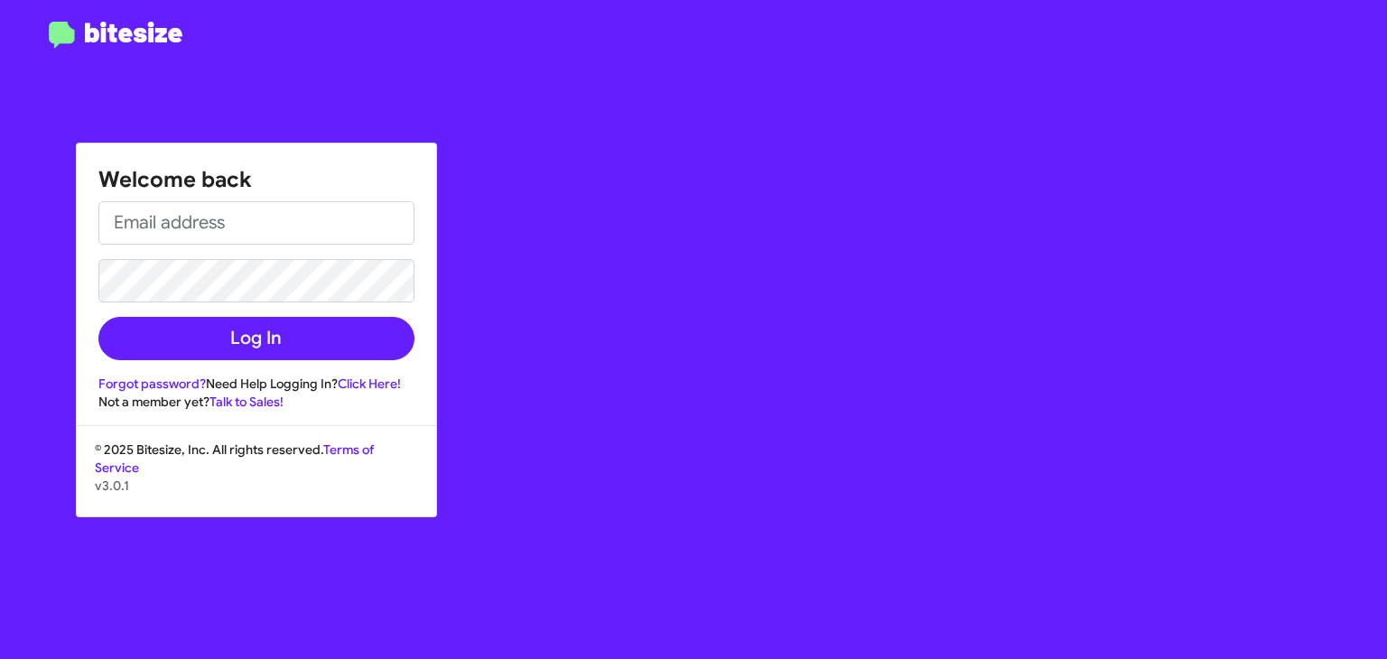 The height and width of the screenshot is (659, 1387). What do you see at coordinates (152, 384) in the screenshot?
I see `a: Forgot password?` at bounding box center [152, 384].